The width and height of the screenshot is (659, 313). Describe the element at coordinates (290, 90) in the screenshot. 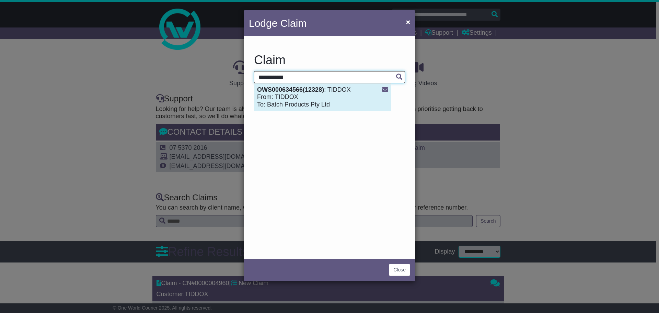

I see `strong: OWS000634566(12328)` at that location.